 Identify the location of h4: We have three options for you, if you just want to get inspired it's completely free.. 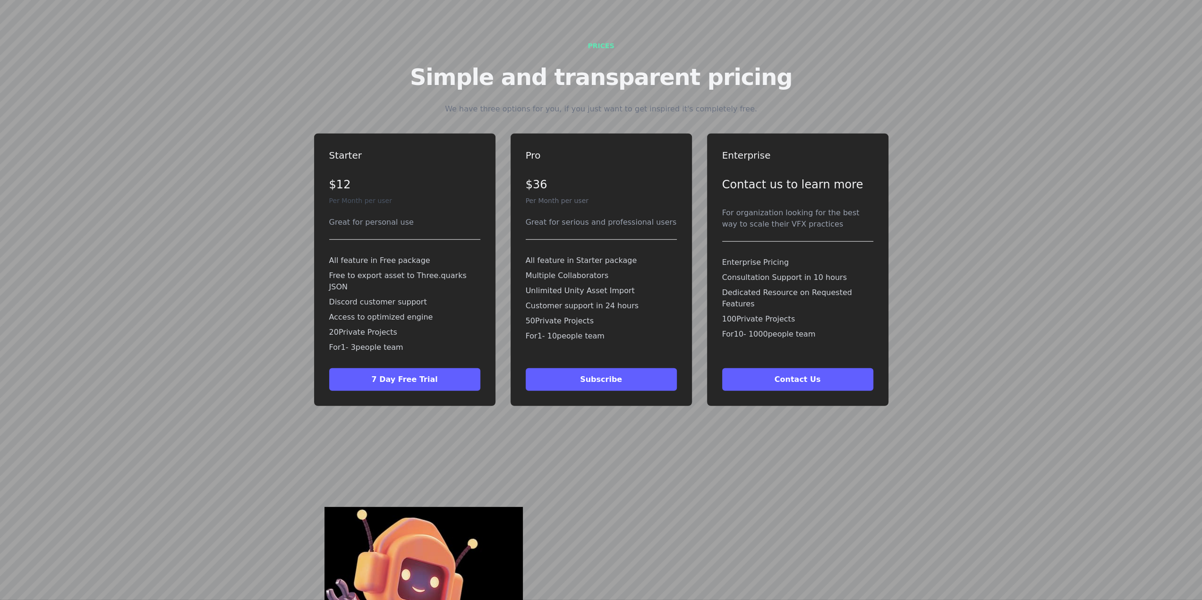
(601, 109).